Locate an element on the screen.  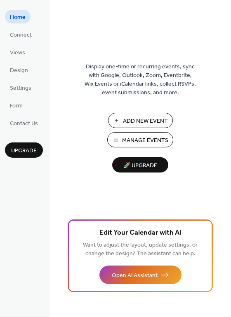
span: Views is located at coordinates (17, 53).